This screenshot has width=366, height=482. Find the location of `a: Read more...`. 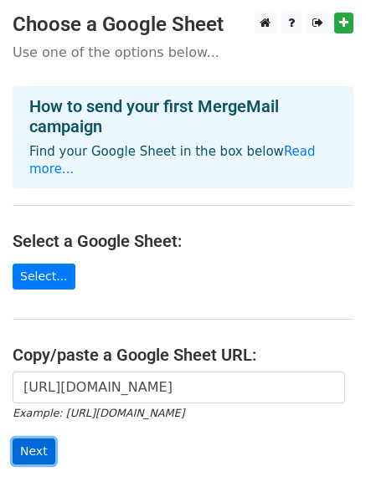

a: Read more... is located at coordinates (172, 160).